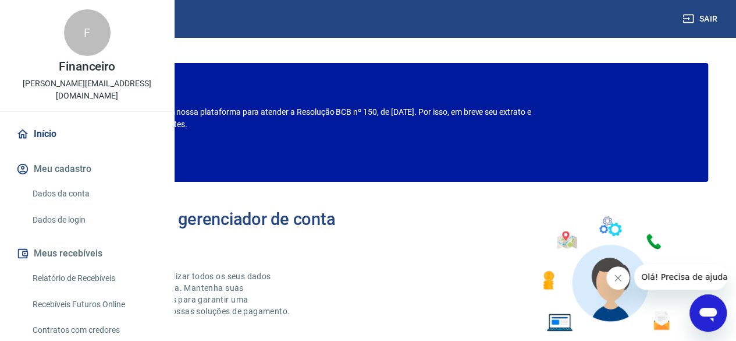 The width and height of the screenshot is (736, 341). Describe the element at coordinates (87, 169) in the screenshot. I see `button: Meu cadastro` at that location.